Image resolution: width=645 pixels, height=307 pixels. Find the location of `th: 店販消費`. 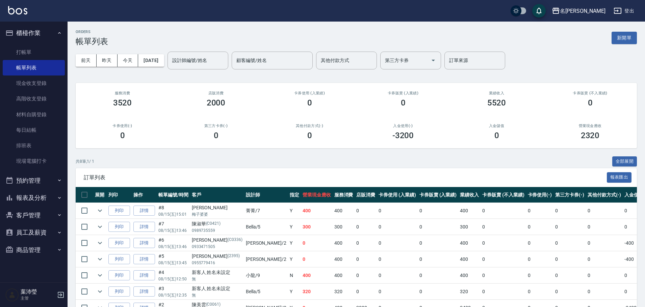

th: 店販消費 is located at coordinates (365, 195).